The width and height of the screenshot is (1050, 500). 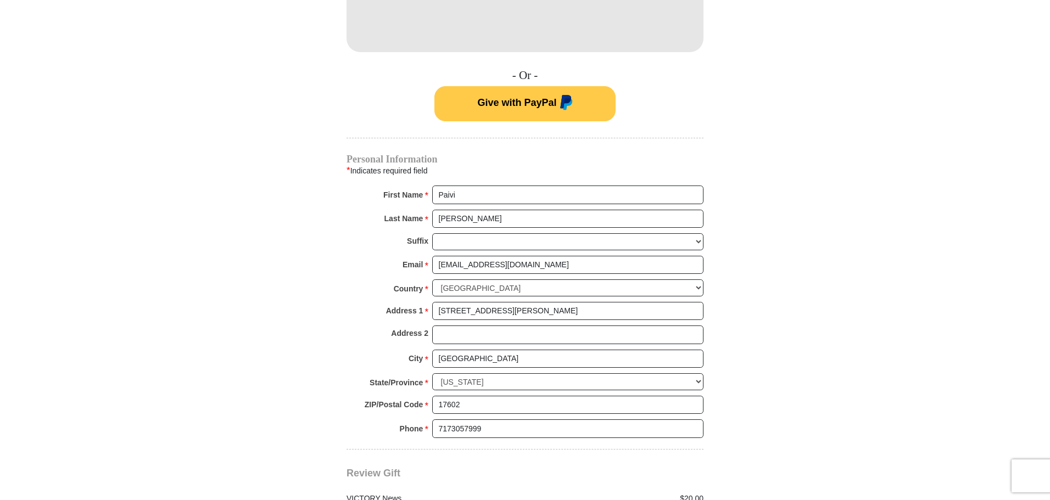 What do you see at coordinates (525, 75) in the screenshot?
I see `h4: - Or -` at bounding box center [525, 75].